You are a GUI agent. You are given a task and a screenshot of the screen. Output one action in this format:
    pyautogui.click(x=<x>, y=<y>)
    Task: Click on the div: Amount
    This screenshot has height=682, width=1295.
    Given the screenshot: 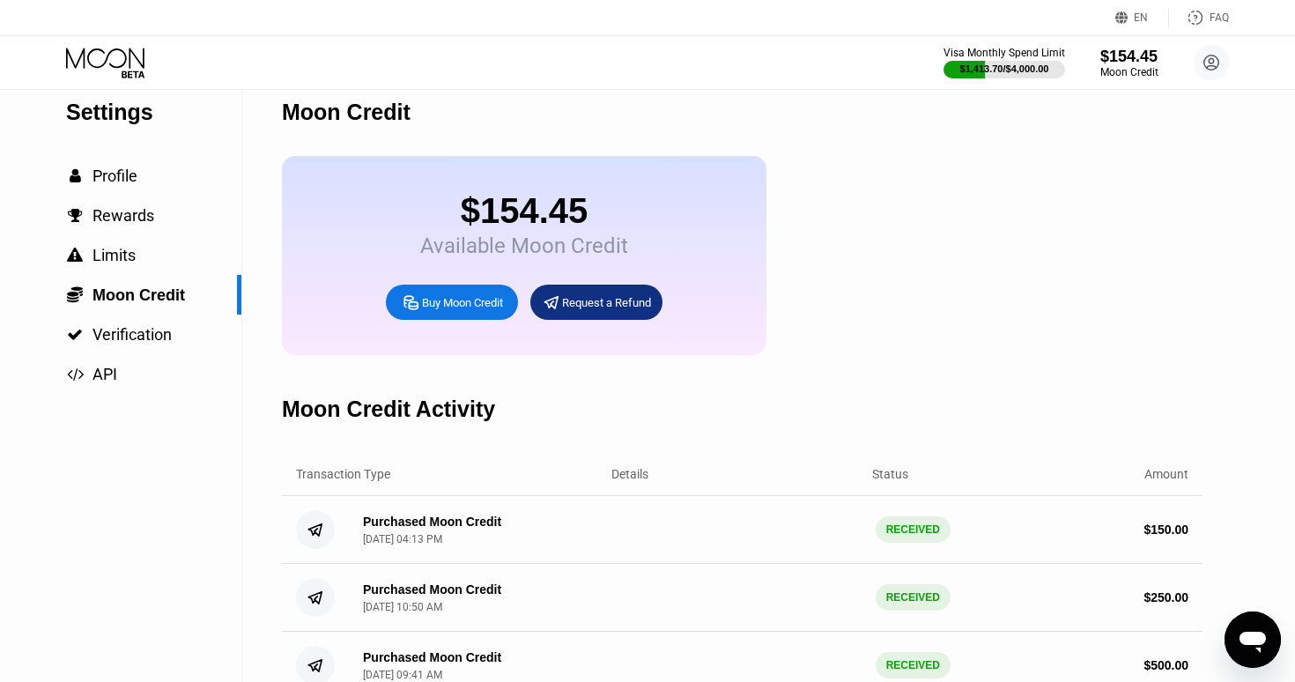 What is the action you would take?
    pyautogui.click(x=1166, y=474)
    